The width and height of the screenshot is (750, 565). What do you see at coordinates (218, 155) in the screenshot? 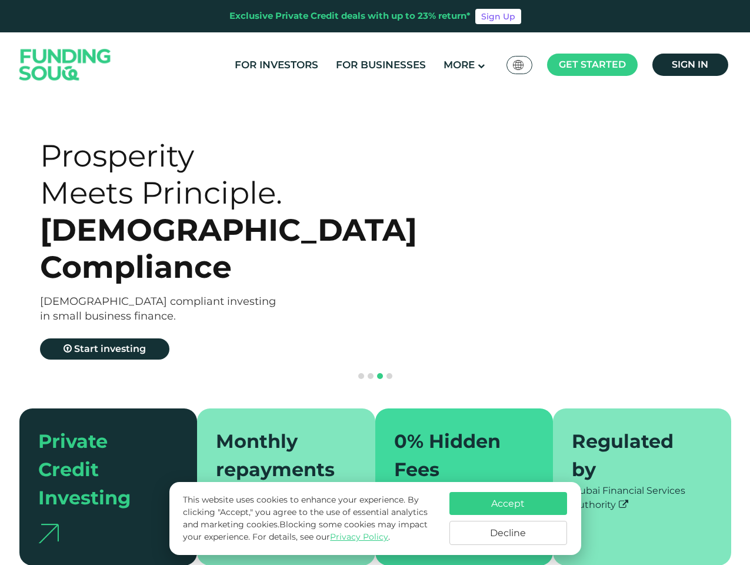
I see `div: Prosperity` at bounding box center [218, 155].